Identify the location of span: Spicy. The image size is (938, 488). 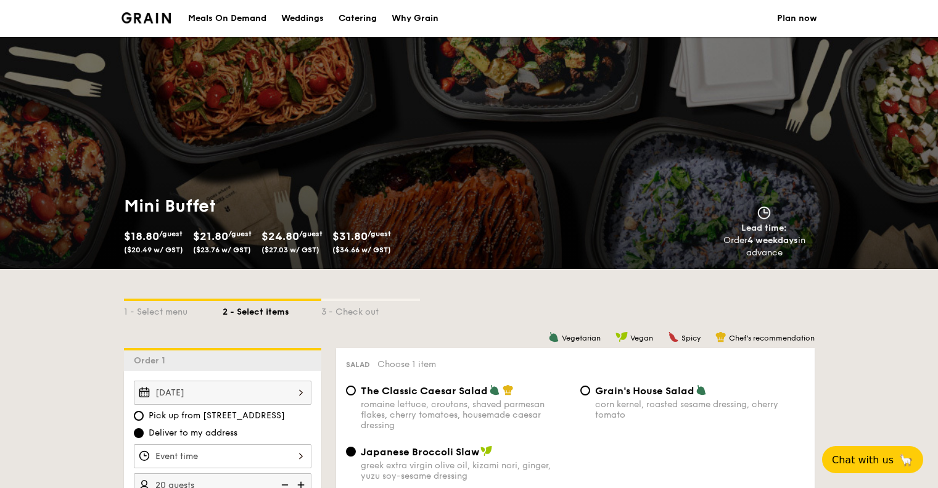
(691, 338).